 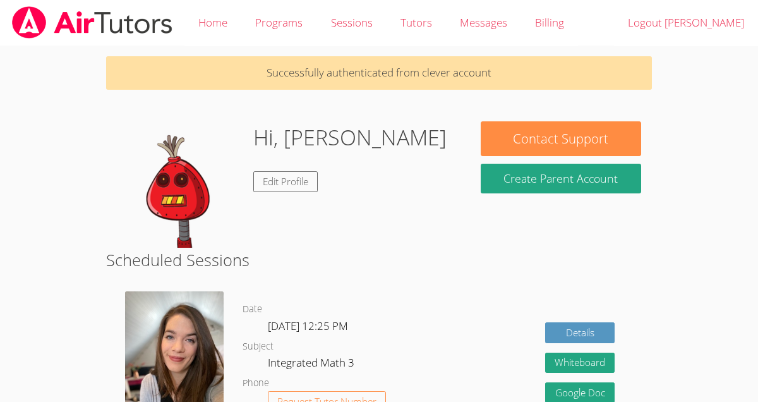 What do you see at coordinates (379, 260) in the screenshot?
I see `h2: Scheduled Sessions` at bounding box center [379, 260].